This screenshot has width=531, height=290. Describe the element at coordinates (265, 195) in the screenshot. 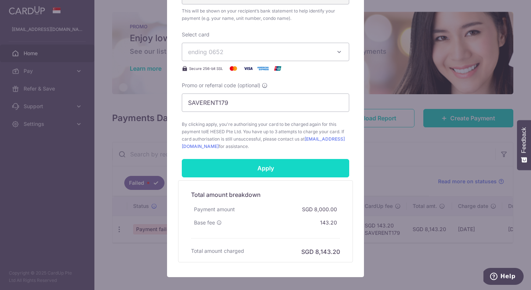

I see `h5: Total amount breakdown` at that location.